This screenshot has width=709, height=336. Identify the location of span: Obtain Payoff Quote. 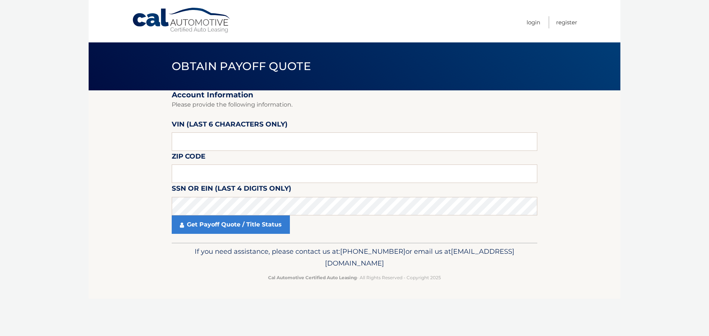
(241, 66).